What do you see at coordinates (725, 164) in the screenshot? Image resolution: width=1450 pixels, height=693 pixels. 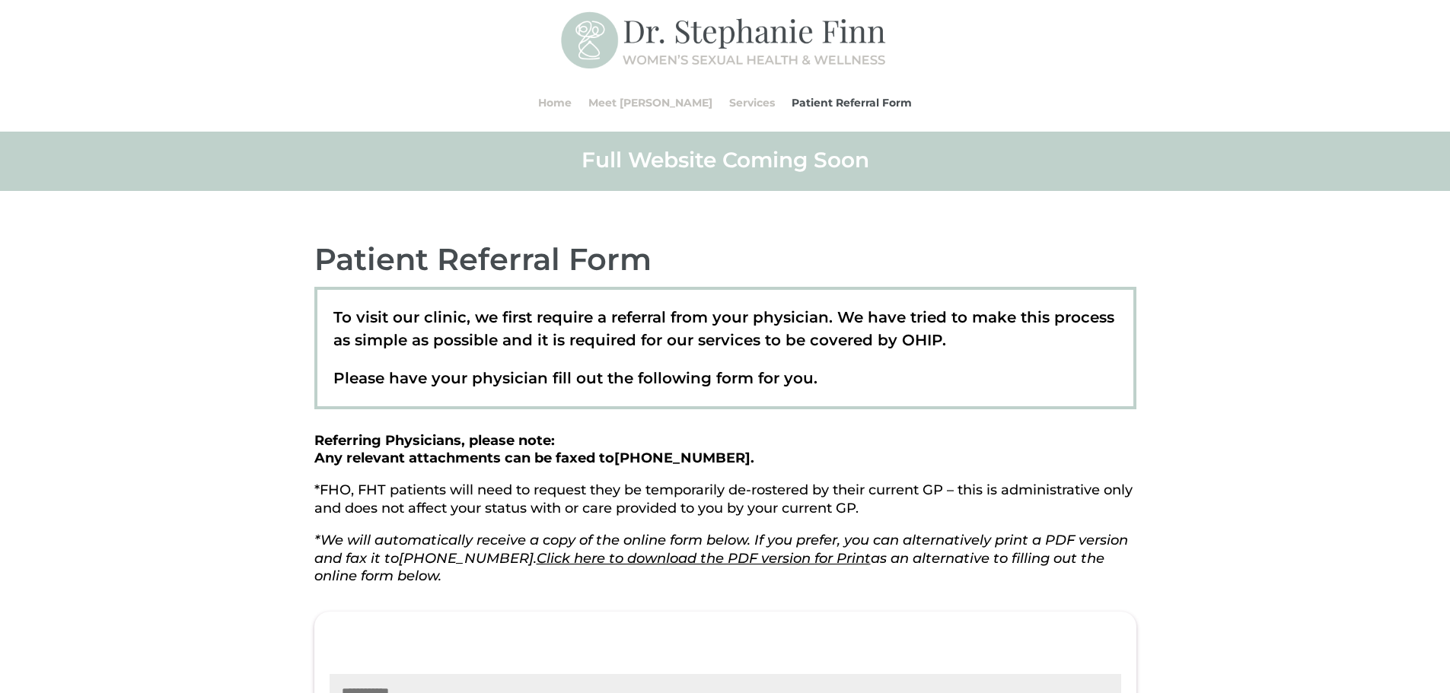 I see `h2: Full Website Coming Soon` at bounding box center [725, 164].